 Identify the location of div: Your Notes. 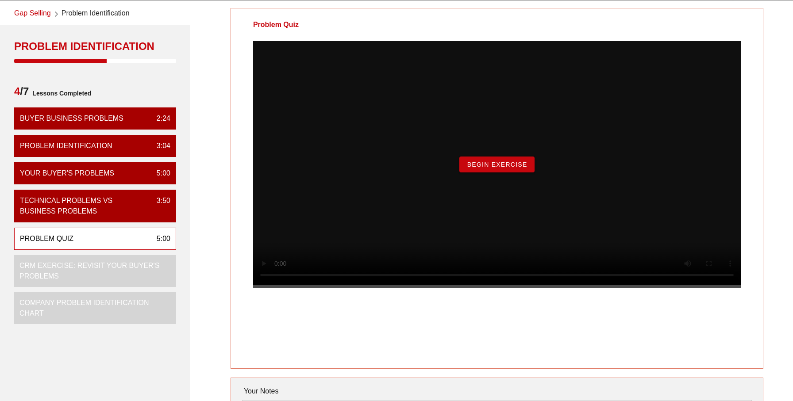
(497, 391).